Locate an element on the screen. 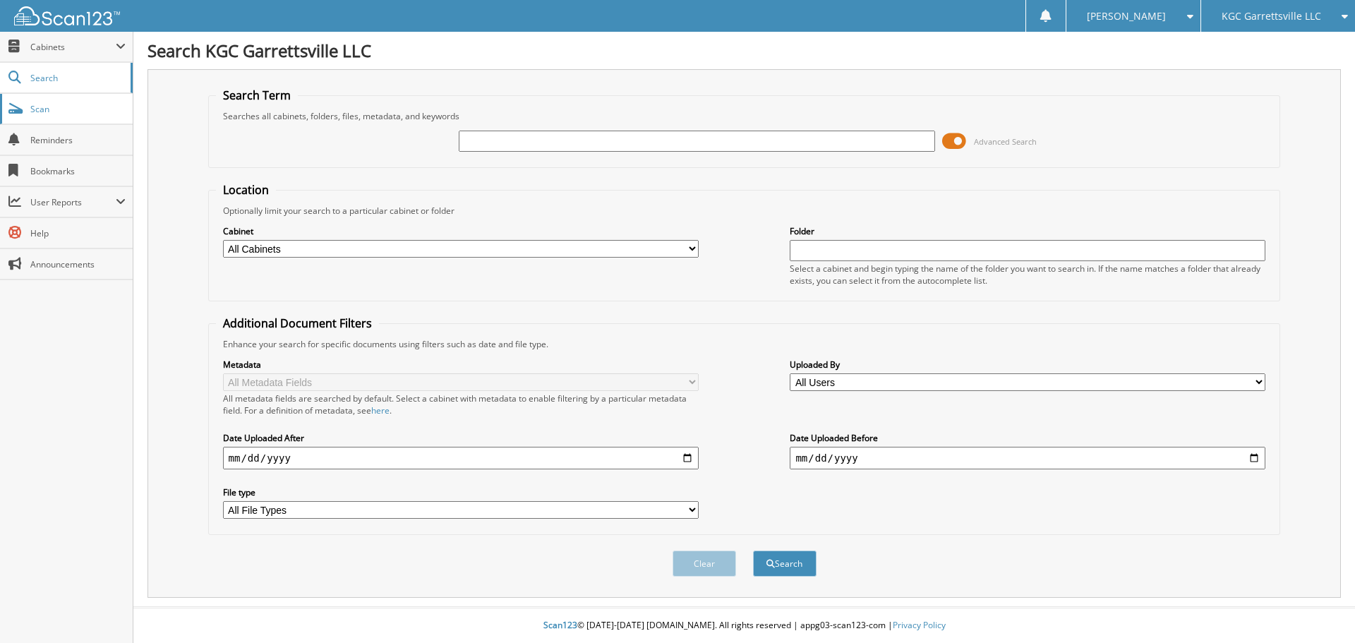 Image resolution: width=1355 pixels, height=643 pixels. span: Announcements is located at coordinates (78, 264).